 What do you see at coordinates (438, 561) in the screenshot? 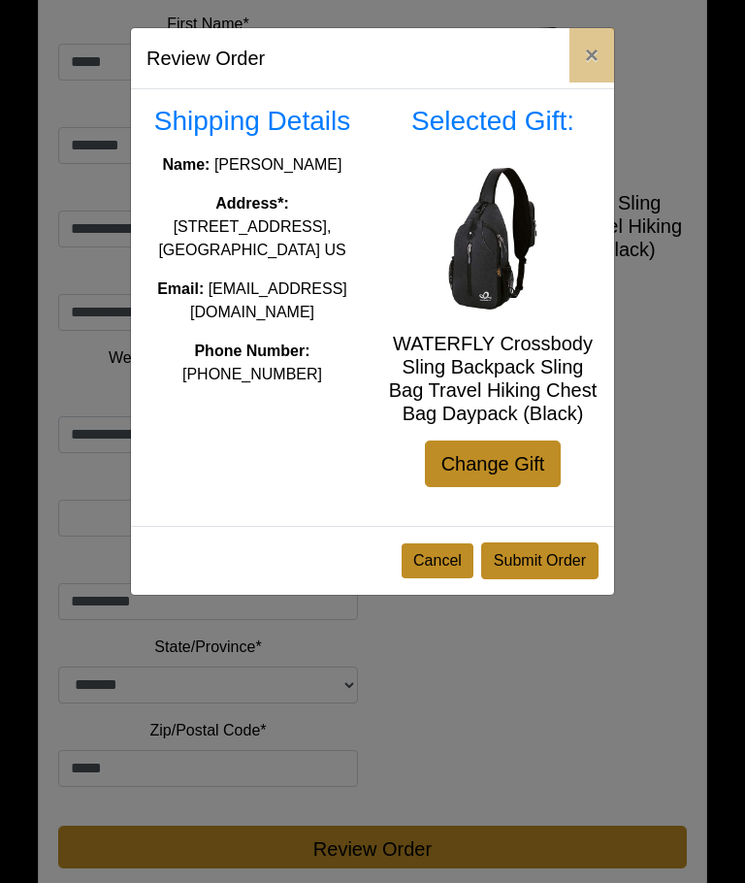
I see `button: Cancel` at bounding box center [438, 561].